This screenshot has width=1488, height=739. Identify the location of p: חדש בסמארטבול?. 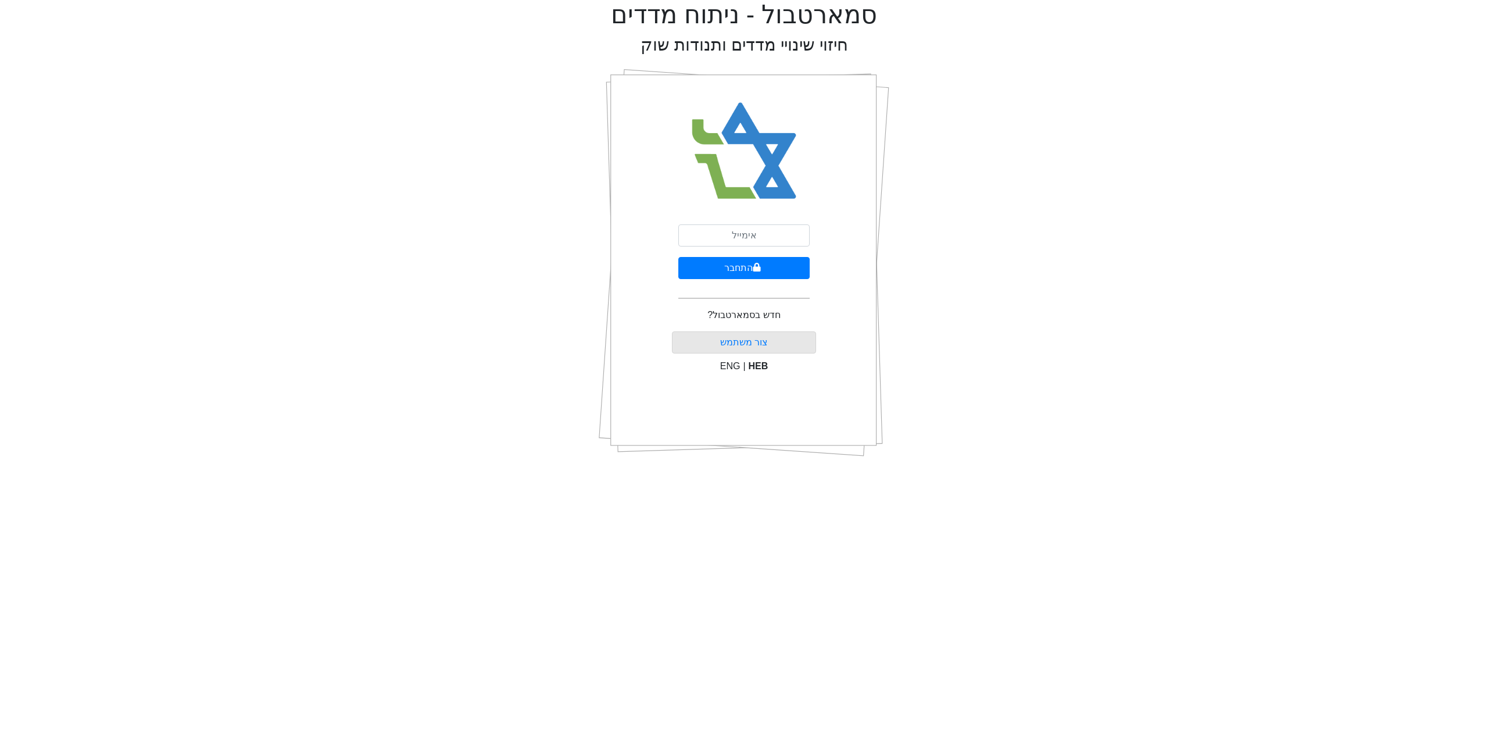
(744, 315).